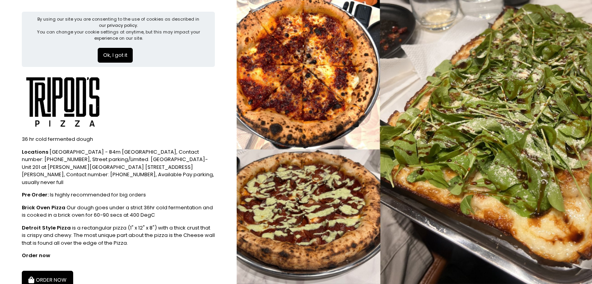  I want to click on b: Locations, so click(35, 152).